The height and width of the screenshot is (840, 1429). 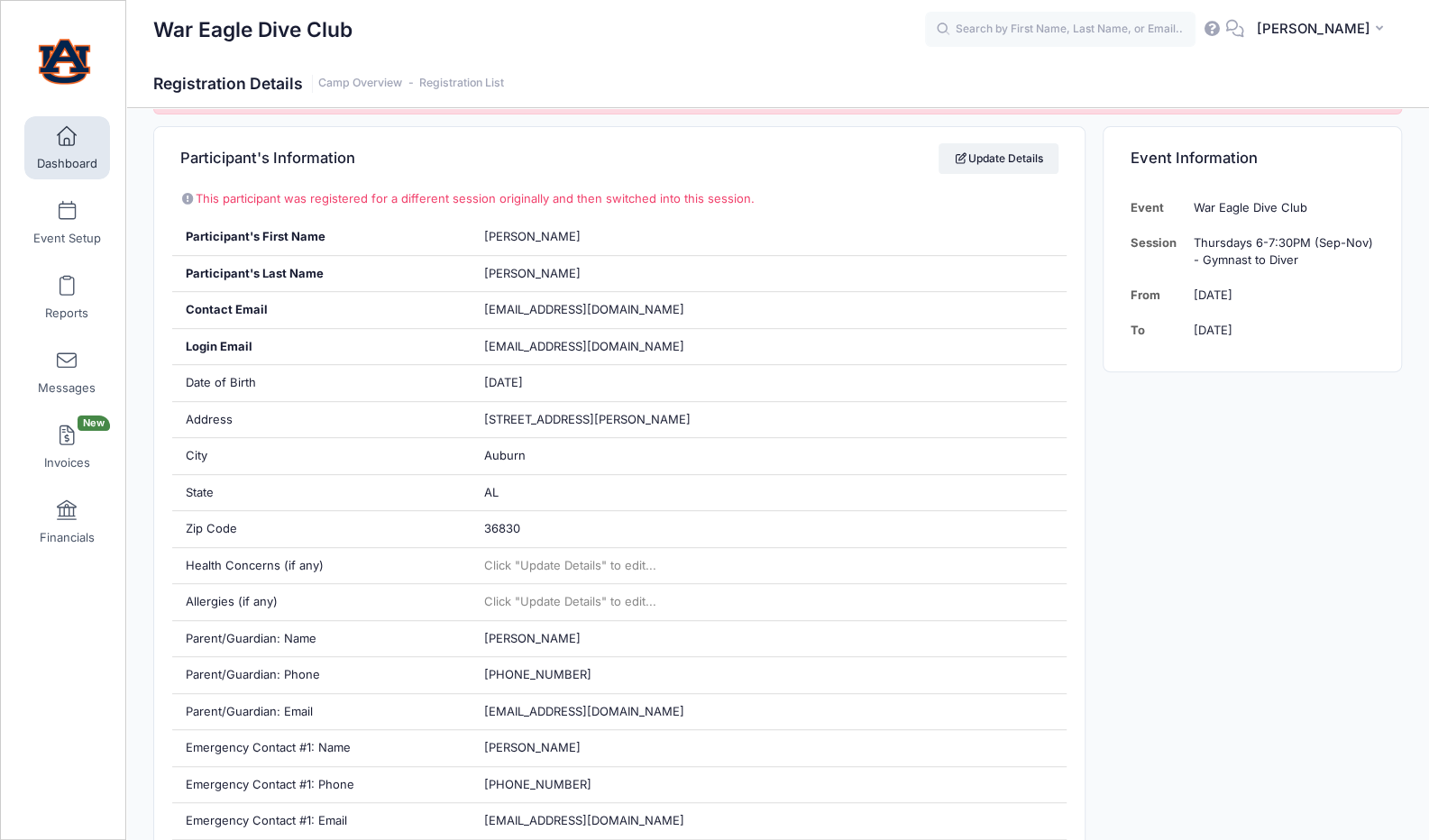 What do you see at coordinates (998, 159) in the screenshot?
I see `a: Update Details` at bounding box center [998, 159].